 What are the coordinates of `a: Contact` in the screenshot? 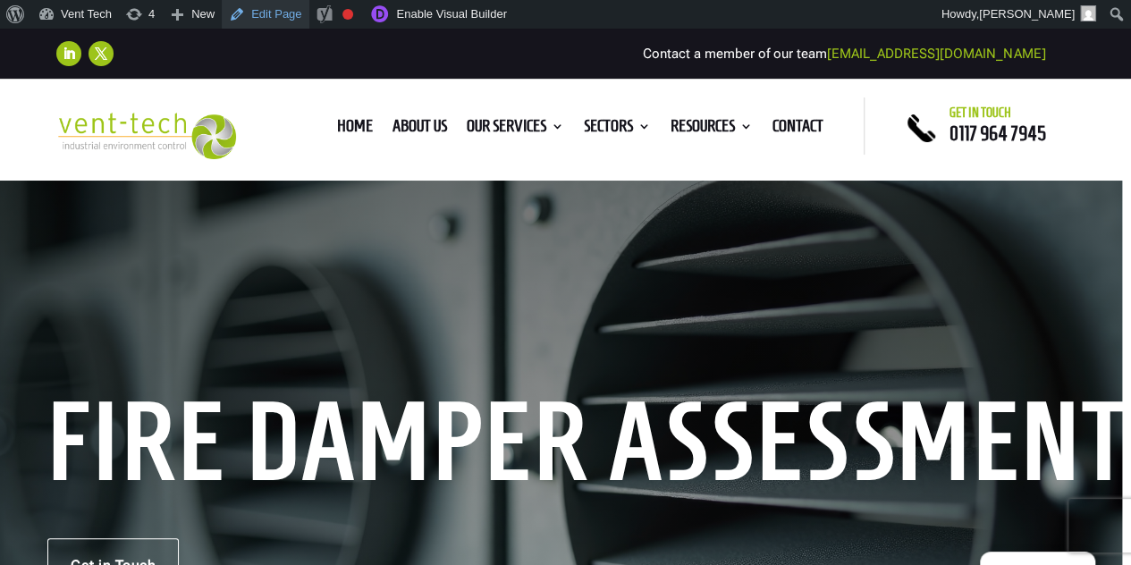 It's located at (798, 130).